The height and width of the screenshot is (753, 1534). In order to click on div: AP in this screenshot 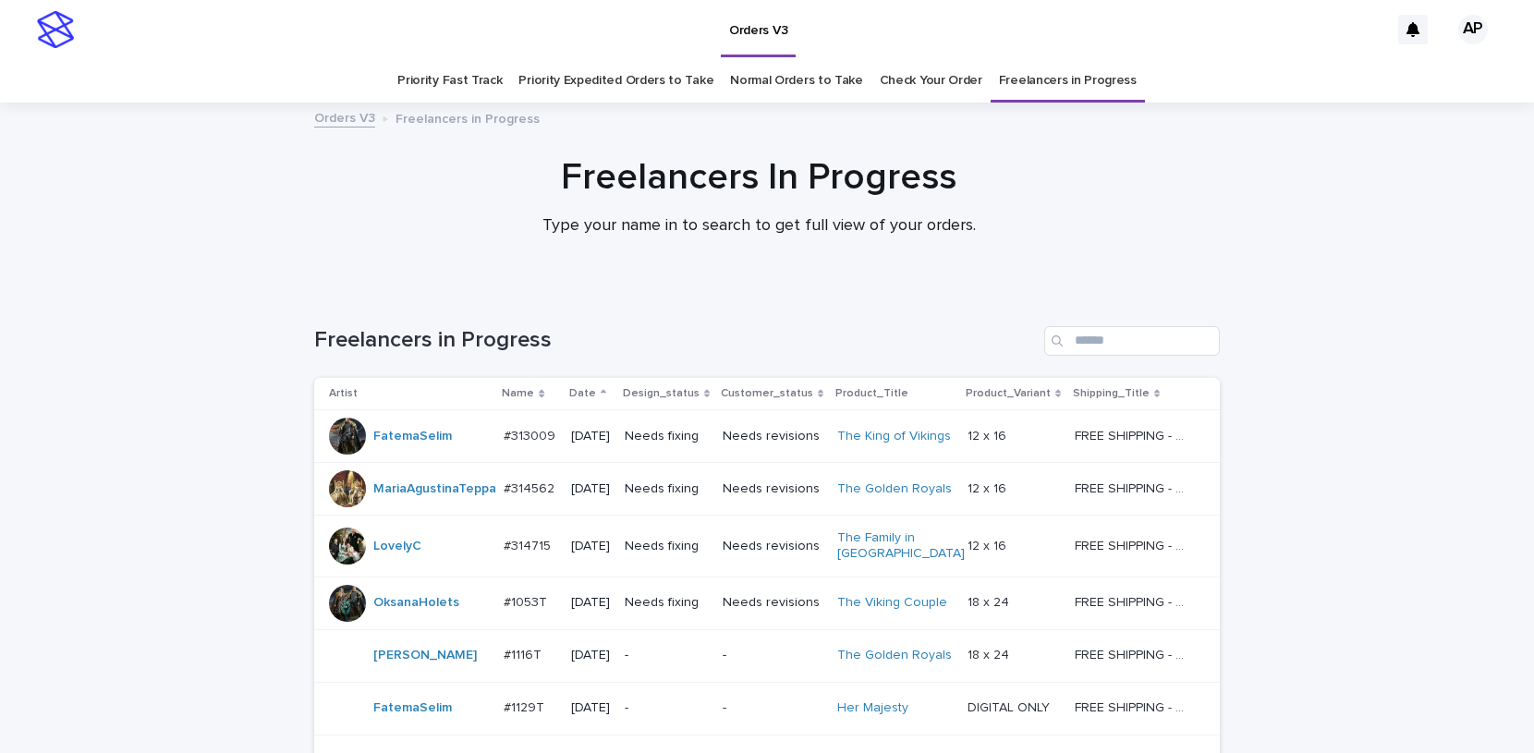, I will do `click(1473, 30)`.